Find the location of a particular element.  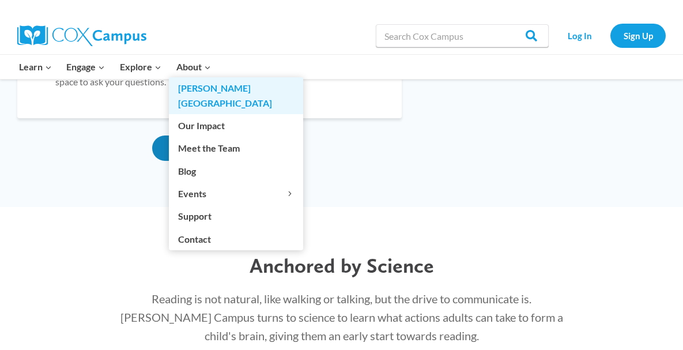

span: Anchored by Science is located at coordinates (342, 265).